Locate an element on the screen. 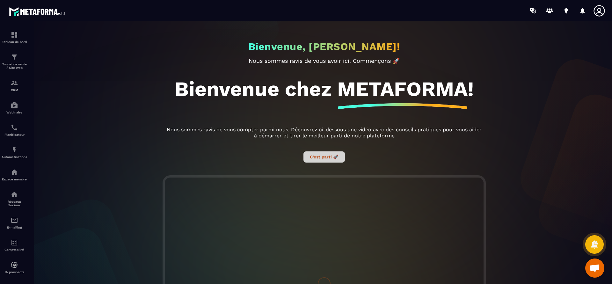 The width and height of the screenshot is (612, 284). img: accountant is located at coordinates (14, 243).